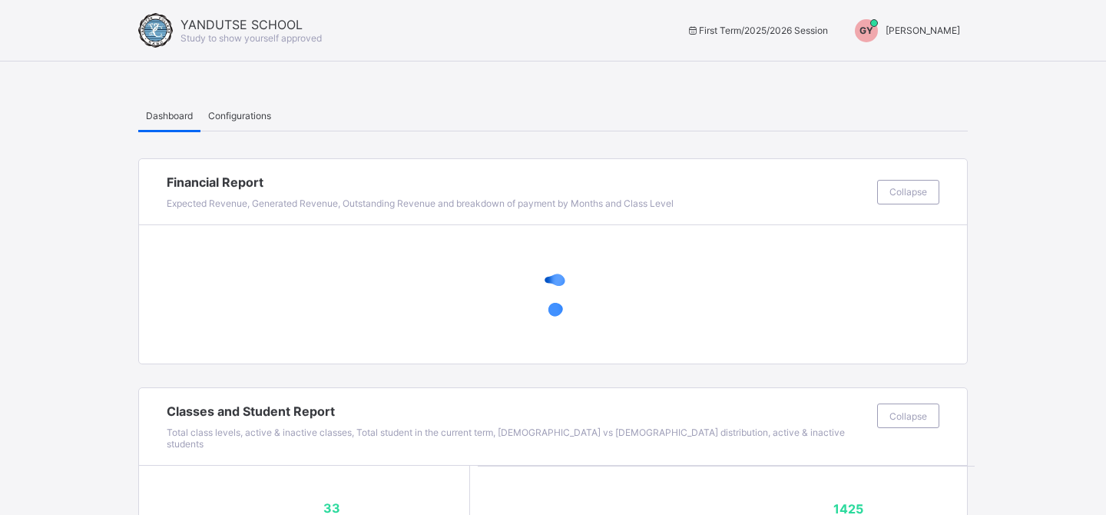  Describe the element at coordinates (420, 203) in the screenshot. I see `span: Expected Revenue, Generated Revenue, Outstanding Revenue and breakdown of payment by Months and C...` at that location.